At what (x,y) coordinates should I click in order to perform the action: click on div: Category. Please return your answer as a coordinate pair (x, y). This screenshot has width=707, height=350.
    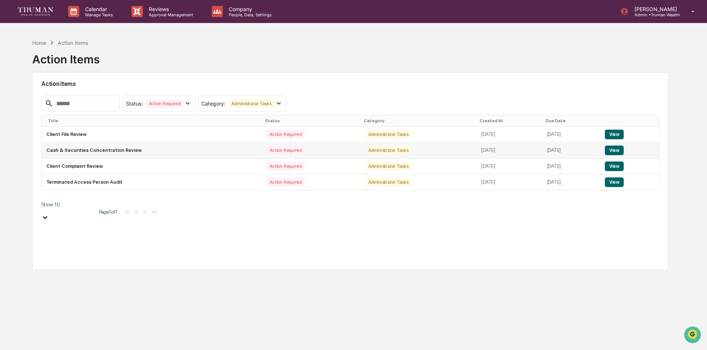
    Looking at the image, I should click on (419, 121).